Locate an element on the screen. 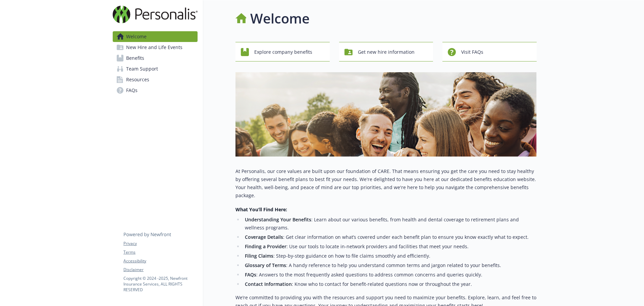 The height and width of the screenshot is (306, 644). li: : Step-by-step guidance on how to file claims smoothly and efficiently. is located at coordinates (390, 256).